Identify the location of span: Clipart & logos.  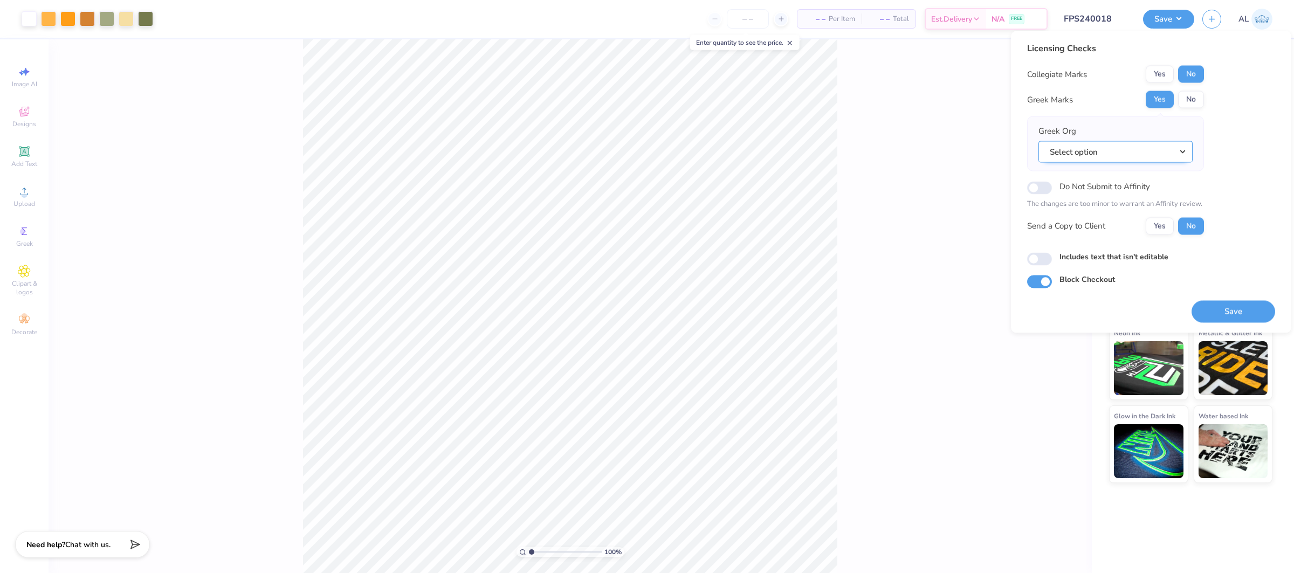
(24, 288).